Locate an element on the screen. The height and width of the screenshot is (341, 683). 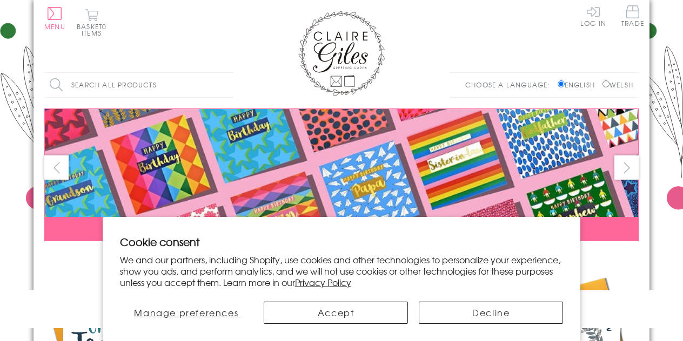
input: Search is located at coordinates (228, 85).